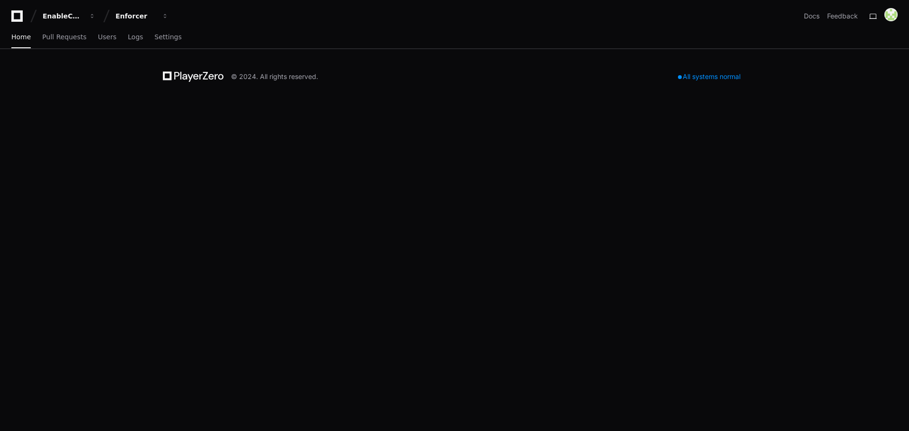 The width and height of the screenshot is (909, 431). What do you see at coordinates (135, 37) in the screenshot?
I see `span: Logs` at bounding box center [135, 37].